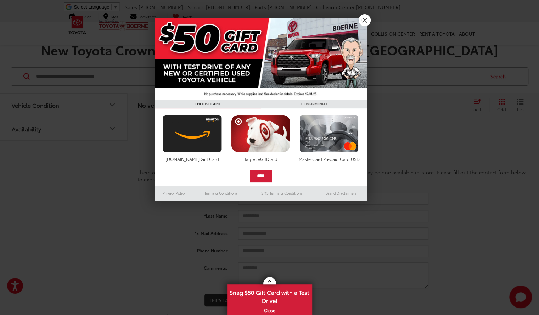  What do you see at coordinates (261, 134) in the screenshot?
I see `img: targetcard.png` at bounding box center [261, 134].